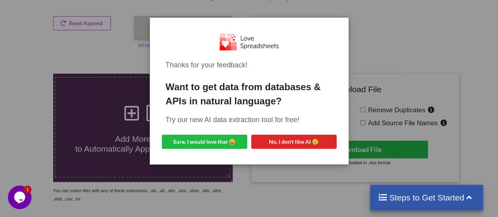 The width and height of the screenshot is (498, 217). I want to click on button: No, I don't like AI 😥, so click(294, 142).